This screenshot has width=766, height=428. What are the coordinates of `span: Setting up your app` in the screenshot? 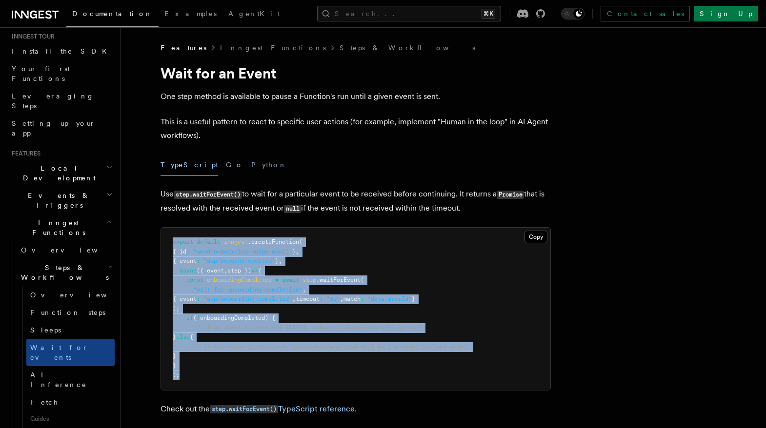 It's located at (54, 128).